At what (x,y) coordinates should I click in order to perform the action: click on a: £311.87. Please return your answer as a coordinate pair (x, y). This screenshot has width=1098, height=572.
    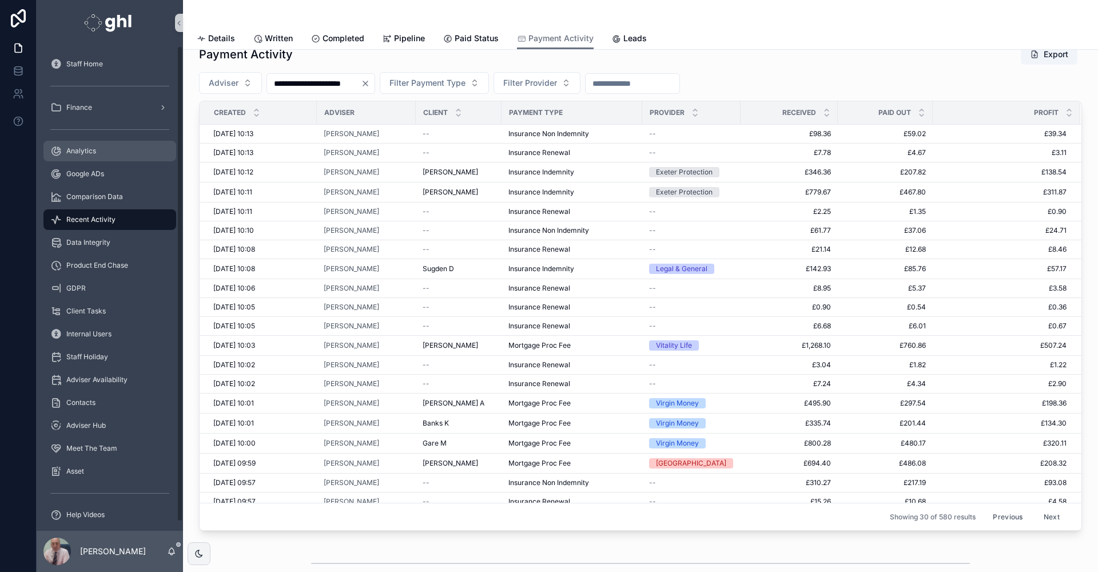
    Looking at the image, I should click on (1000, 192).